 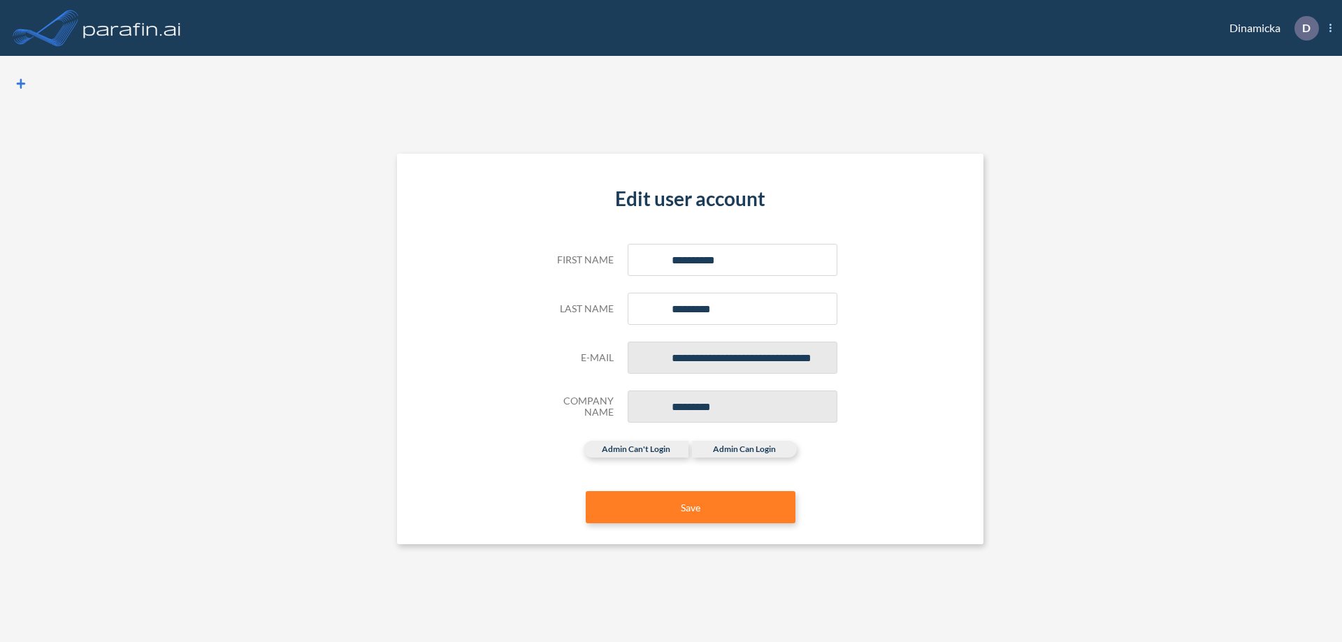 What do you see at coordinates (579, 260) in the screenshot?
I see `h5: First name` at bounding box center [579, 260].